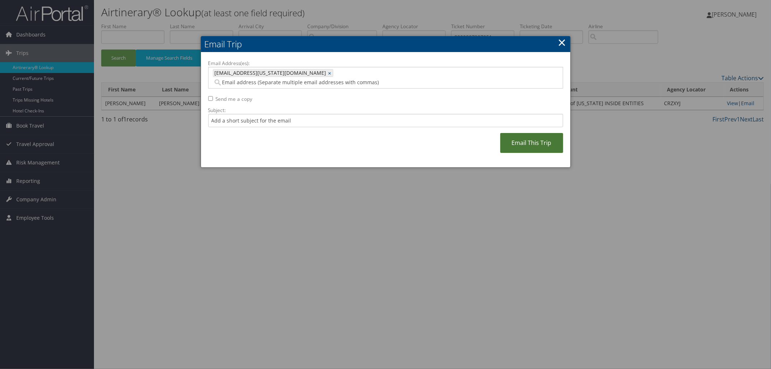 The width and height of the screenshot is (771, 369). What do you see at coordinates (386, 63) in the screenshot?
I see `label: Email Address(es):` at bounding box center [386, 63].